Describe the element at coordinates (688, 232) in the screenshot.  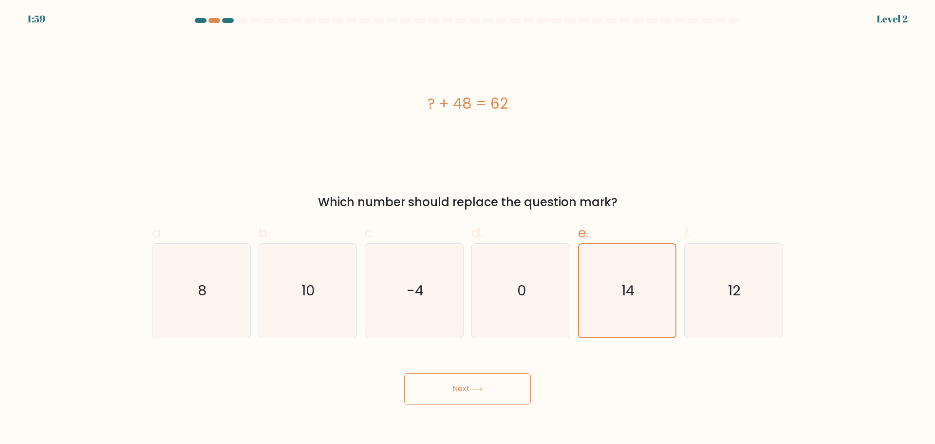
I see `span: f.` at that location.